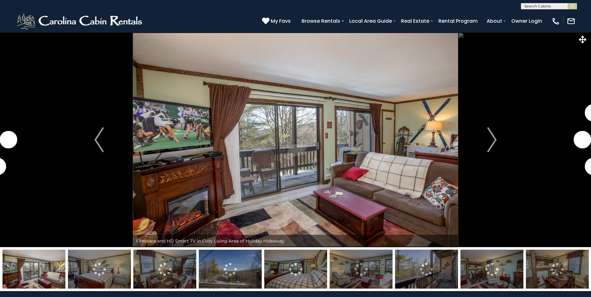 The width and height of the screenshot is (591, 297). What do you see at coordinates (458, 21) in the screenshot?
I see `a: Rental Program` at bounding box center [458, 21].